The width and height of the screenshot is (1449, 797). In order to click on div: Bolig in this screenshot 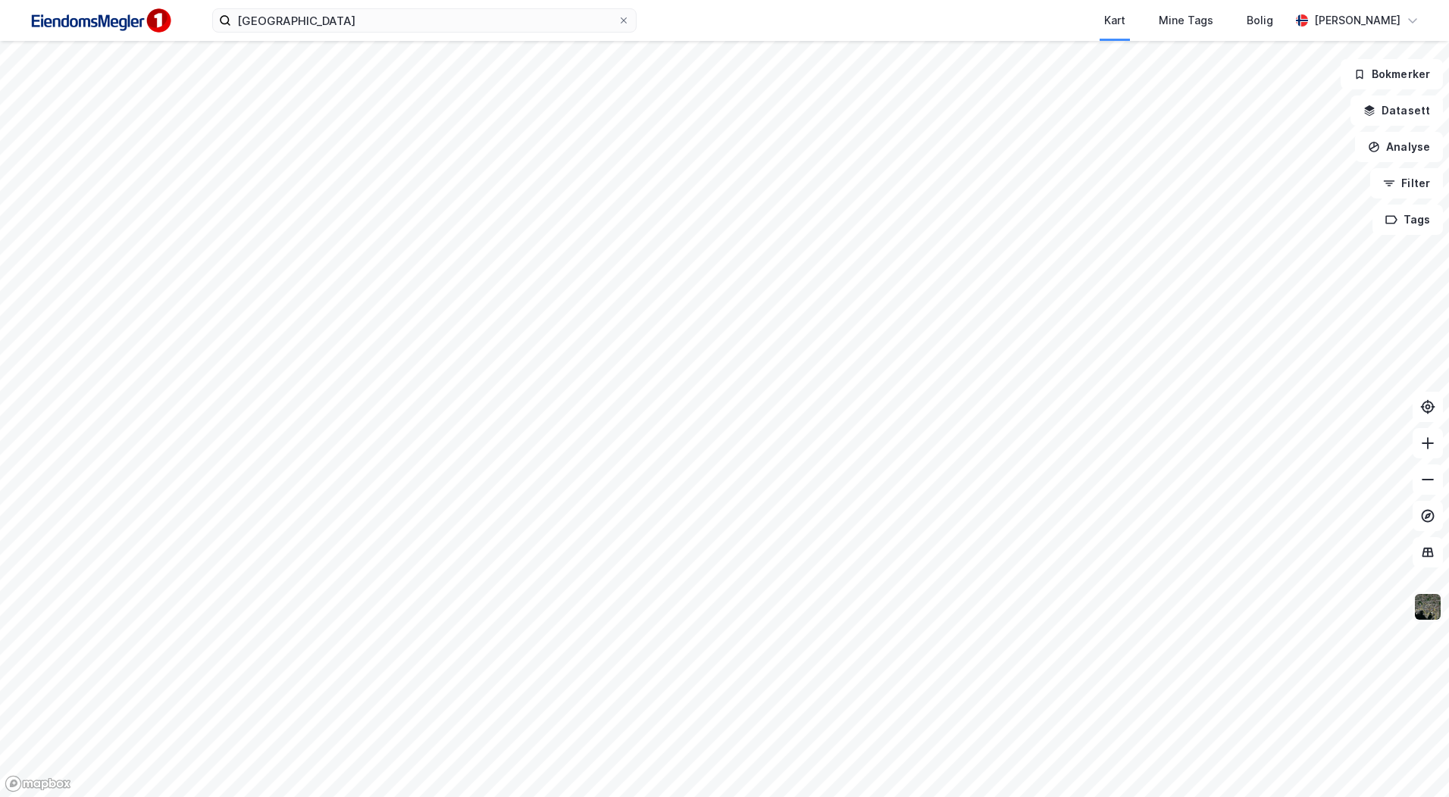, I will do `click(1260, 20)`.